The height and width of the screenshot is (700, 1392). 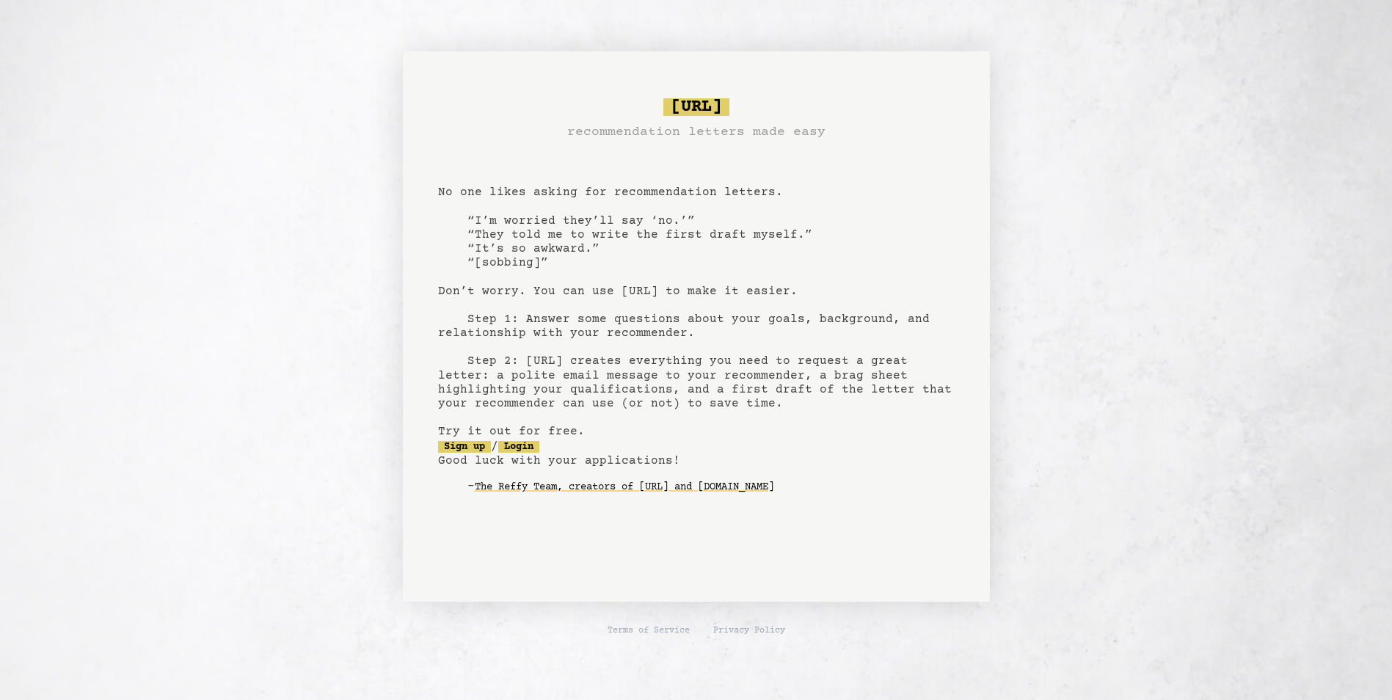 I want to click on pre: No one likes asking for recommendation letters. “I’m worried they’ll say ‘no.’” “They told me to ..., so click(x=696, y=307).